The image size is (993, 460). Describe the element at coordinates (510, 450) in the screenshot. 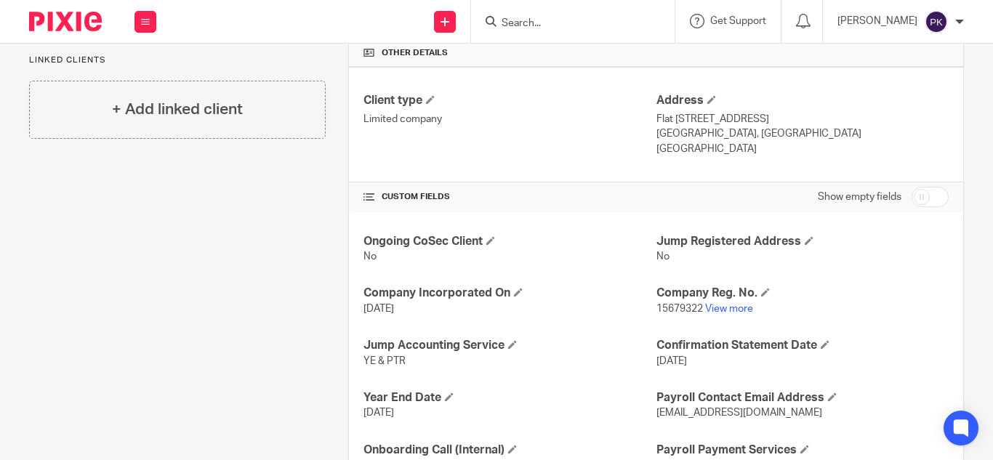

I see `h4: Onboarding Call (Internal)` at that location.